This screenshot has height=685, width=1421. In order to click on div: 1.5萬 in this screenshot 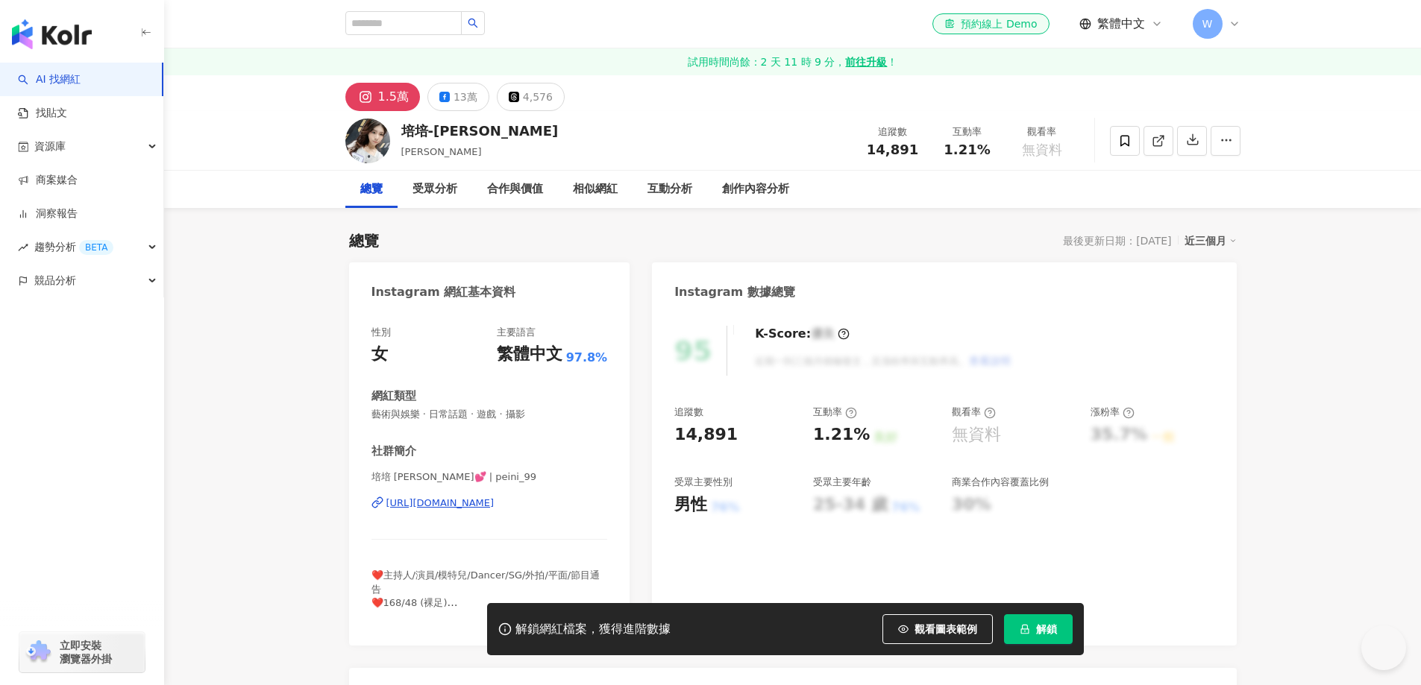, I will do `click(393, 97)`.